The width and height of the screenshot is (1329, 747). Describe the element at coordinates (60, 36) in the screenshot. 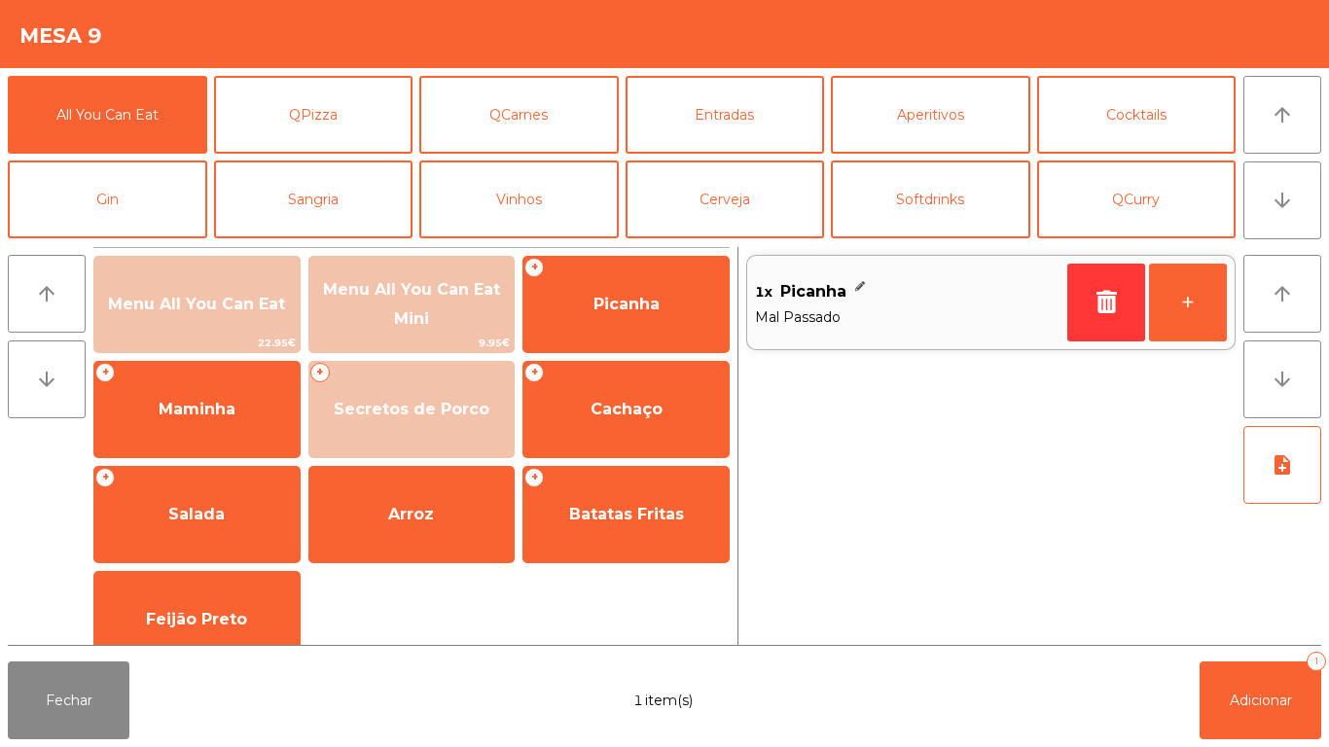

I see `h4: Mesa 9` at that location.